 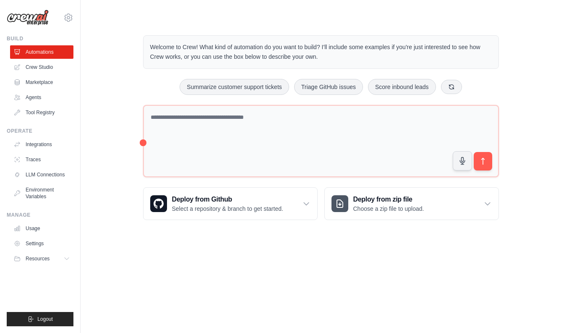 I want to click on p: Welcome to Crew! What kind of automation do you want to build? I'll include some examples if you'..., so click(x=321, y=52).